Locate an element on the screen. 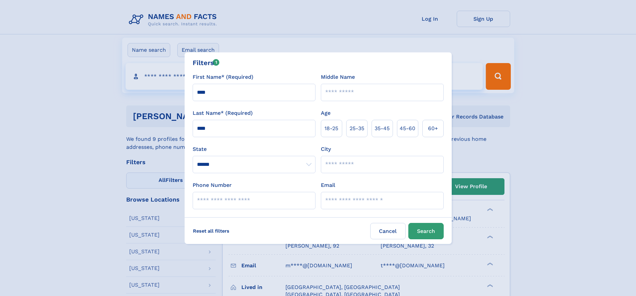 This screenshot has width=636, height=296. label: State is located at coordinates (254, 149).